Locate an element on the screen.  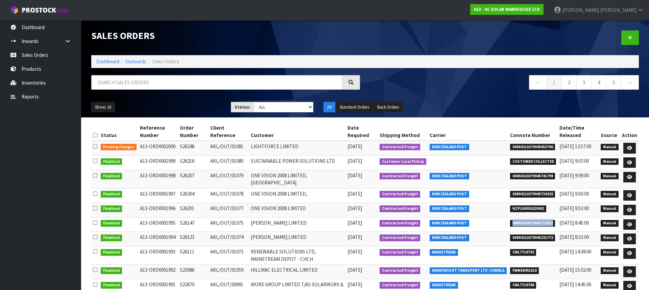
a: Dashboard is located at coordinates (108, 61).